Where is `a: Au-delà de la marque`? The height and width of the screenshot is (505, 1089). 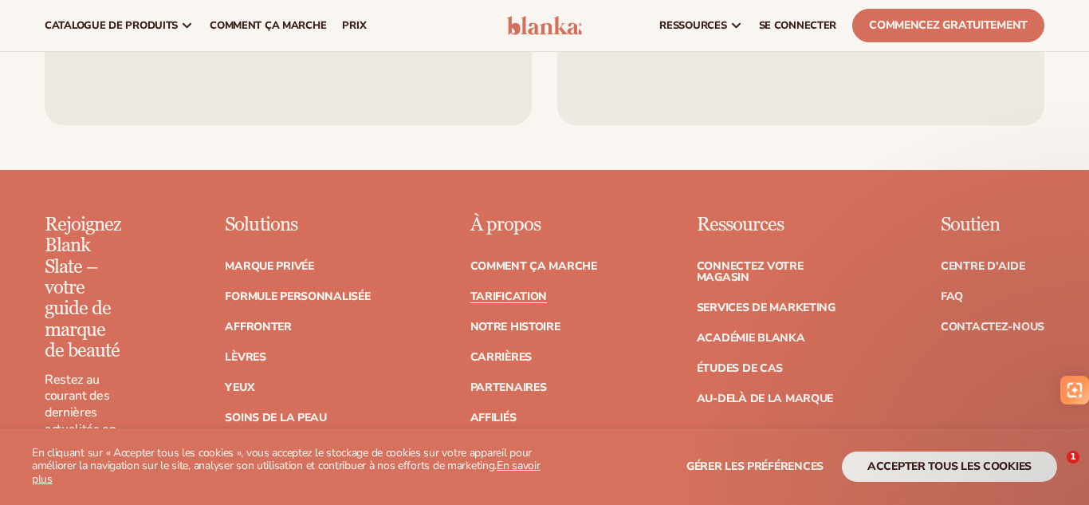 a: Au-delà de la marque is located at coordinates (765, 399).